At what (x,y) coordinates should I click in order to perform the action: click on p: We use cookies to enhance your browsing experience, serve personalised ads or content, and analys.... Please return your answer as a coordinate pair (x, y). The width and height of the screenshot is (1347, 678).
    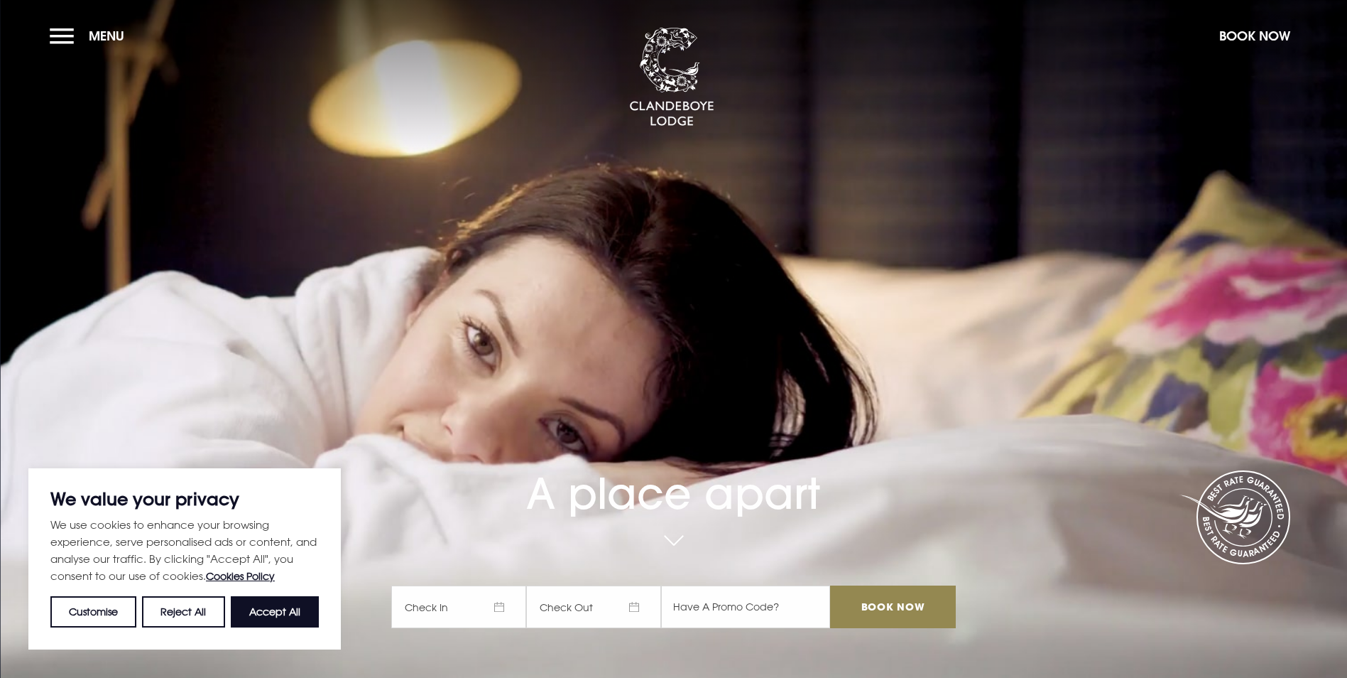
    Looking at the image, I should click on (185, 550).